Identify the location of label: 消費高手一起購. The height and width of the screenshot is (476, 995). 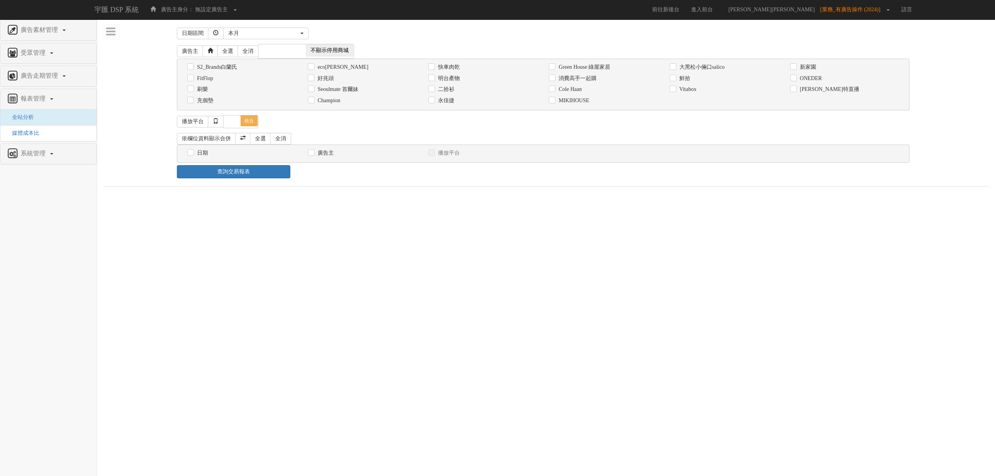
(576, 78).